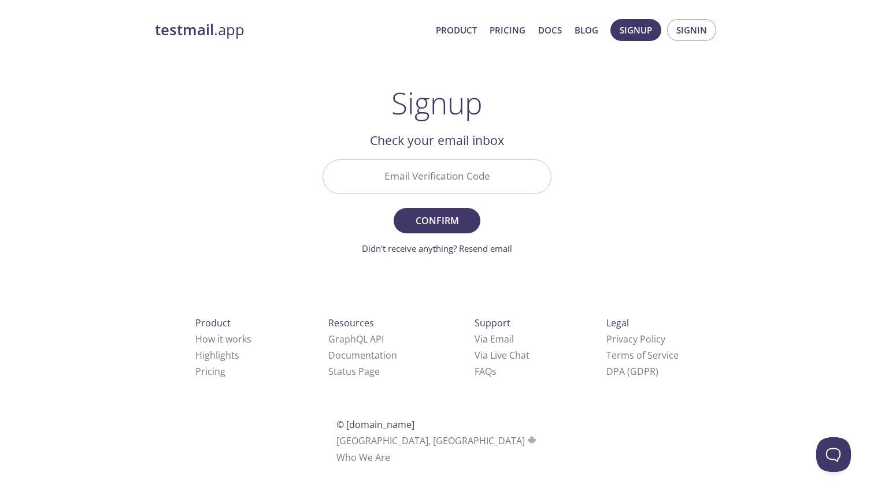 This screenshot has height=495, width=874. What do you see at coordinates (636, 30) in the screenshot?
I see `button: Signup` at bounding box center [636, 30].